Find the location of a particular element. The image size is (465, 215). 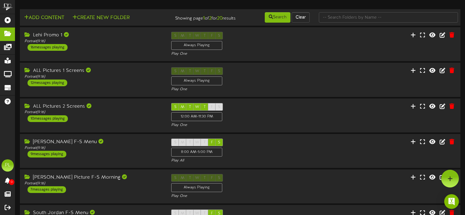

div: 7 messages playing is located at coordinates (47, 190).